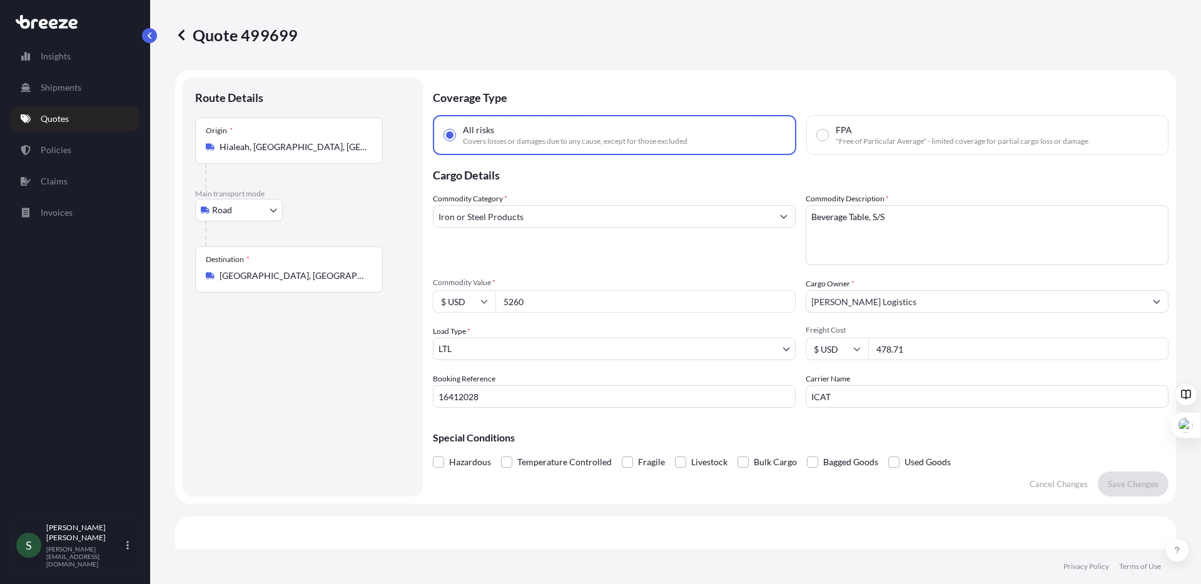 Image resolution: width=1201 pixels, height=584 pixels. I want to click on span: Hazardous, so click(470, 462).